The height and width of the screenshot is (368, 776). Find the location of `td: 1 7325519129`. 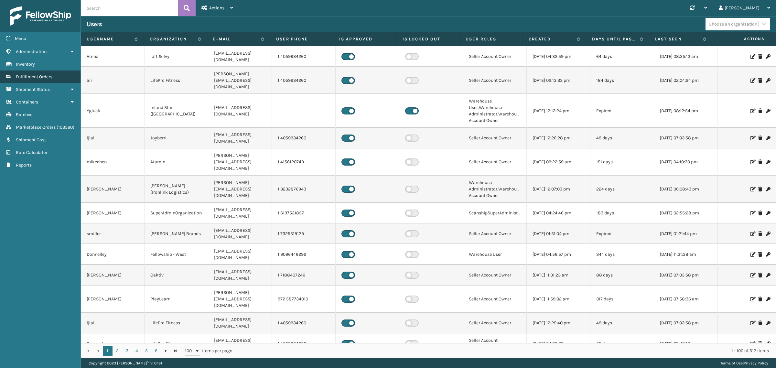

td: 1 7325519129 is located at coordinates (304, 234).